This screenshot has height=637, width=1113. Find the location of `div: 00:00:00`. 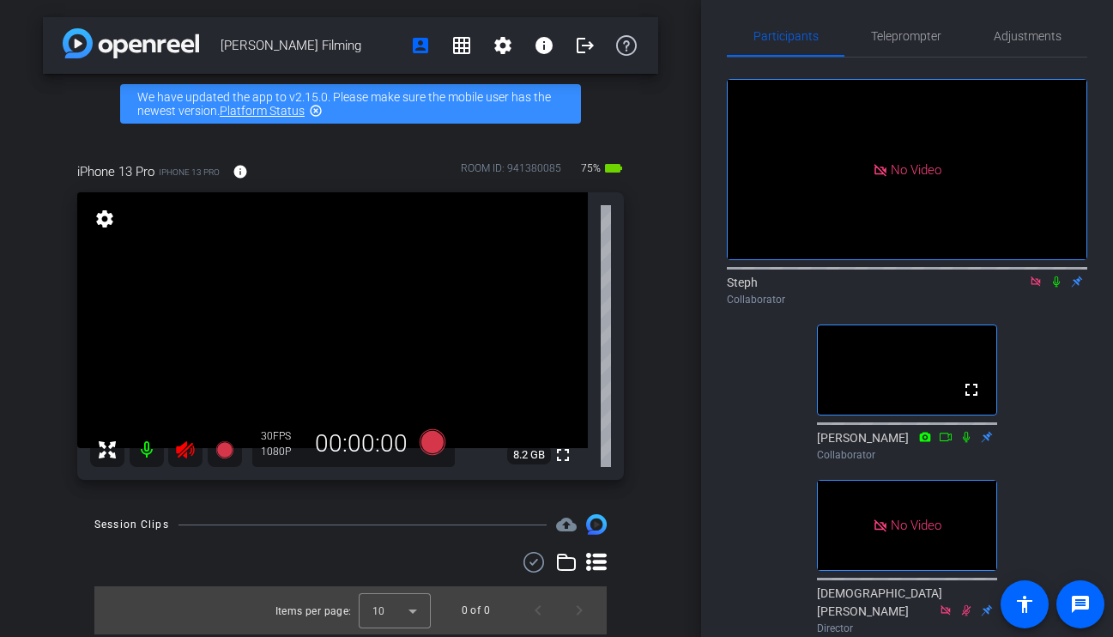

div: 00:00:00 is located at coordinates (361, 444).